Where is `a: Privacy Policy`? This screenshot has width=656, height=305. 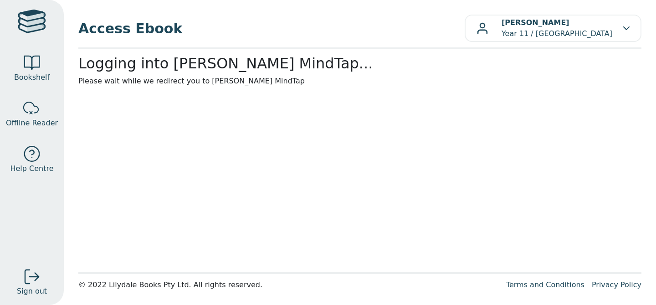 a: Privacy Policy is located at coordinates (616, 284).